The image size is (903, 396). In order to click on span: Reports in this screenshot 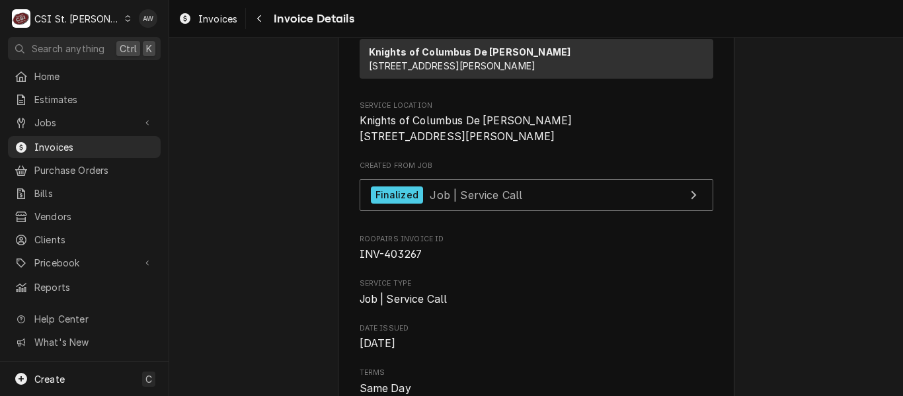, I will do `click(94, 287)`.